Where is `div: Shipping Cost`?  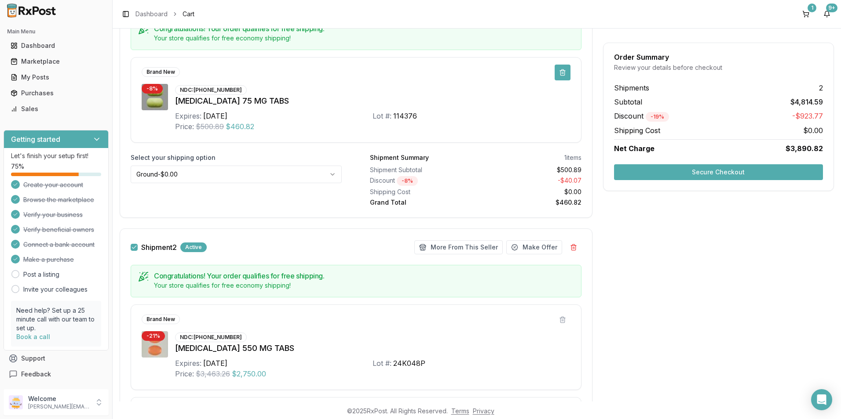 div: Shipping Cost is located at coordinates (421, 192).